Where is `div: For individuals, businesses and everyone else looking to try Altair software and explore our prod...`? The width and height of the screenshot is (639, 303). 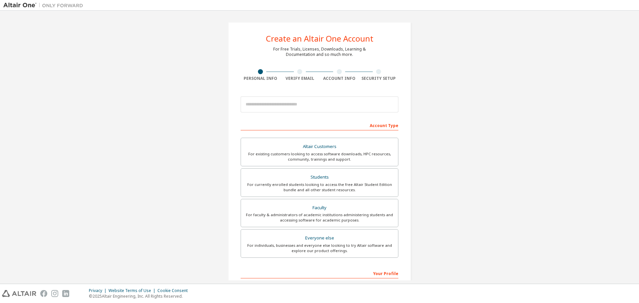
div: For individuals, businesses and everyone else looking to try Altair software and explore our prod... is located at coordinates (320, 248).